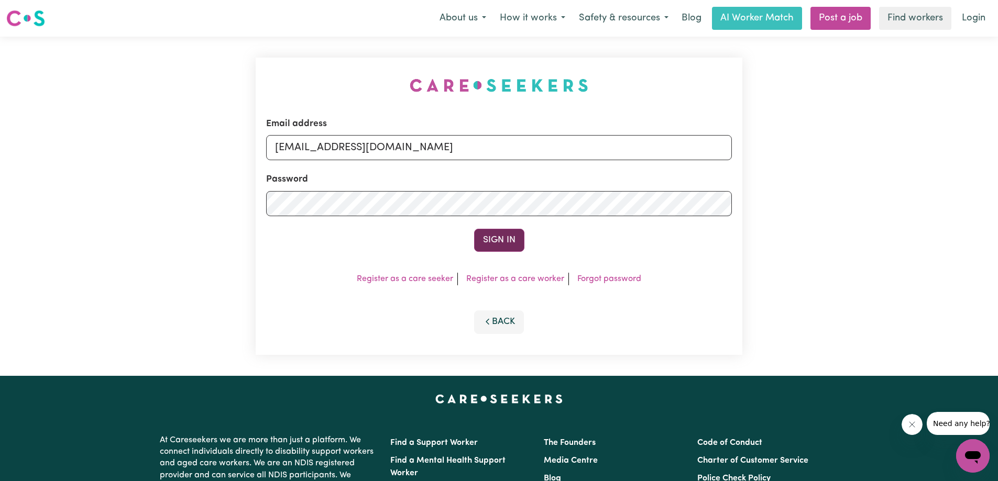  Describe the element at coordinates (757, 18) in the screenshot. I see `a: AI Worker Match` at that location.